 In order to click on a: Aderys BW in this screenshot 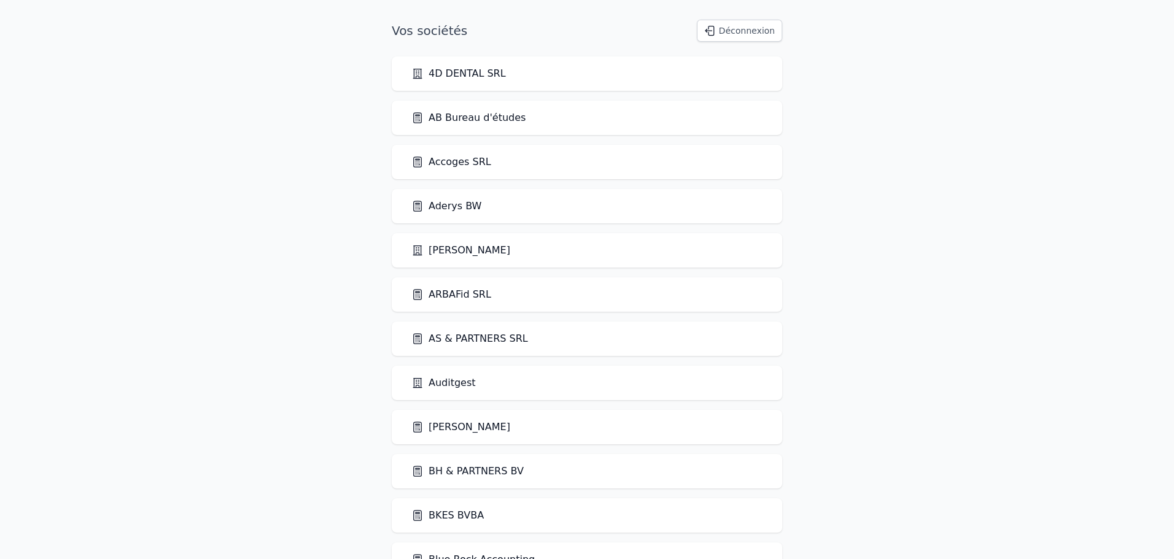, I will do `click(446, 206)`.